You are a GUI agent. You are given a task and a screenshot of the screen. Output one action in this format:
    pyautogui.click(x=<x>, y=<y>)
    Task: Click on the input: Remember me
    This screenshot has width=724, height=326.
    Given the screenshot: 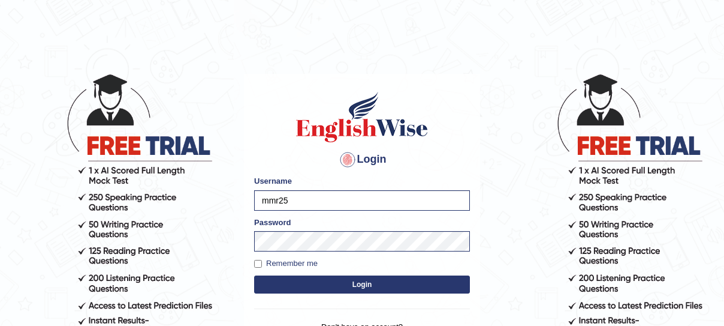 What is the action you would take?
    pyautogui.click(x=258, y=263)
    